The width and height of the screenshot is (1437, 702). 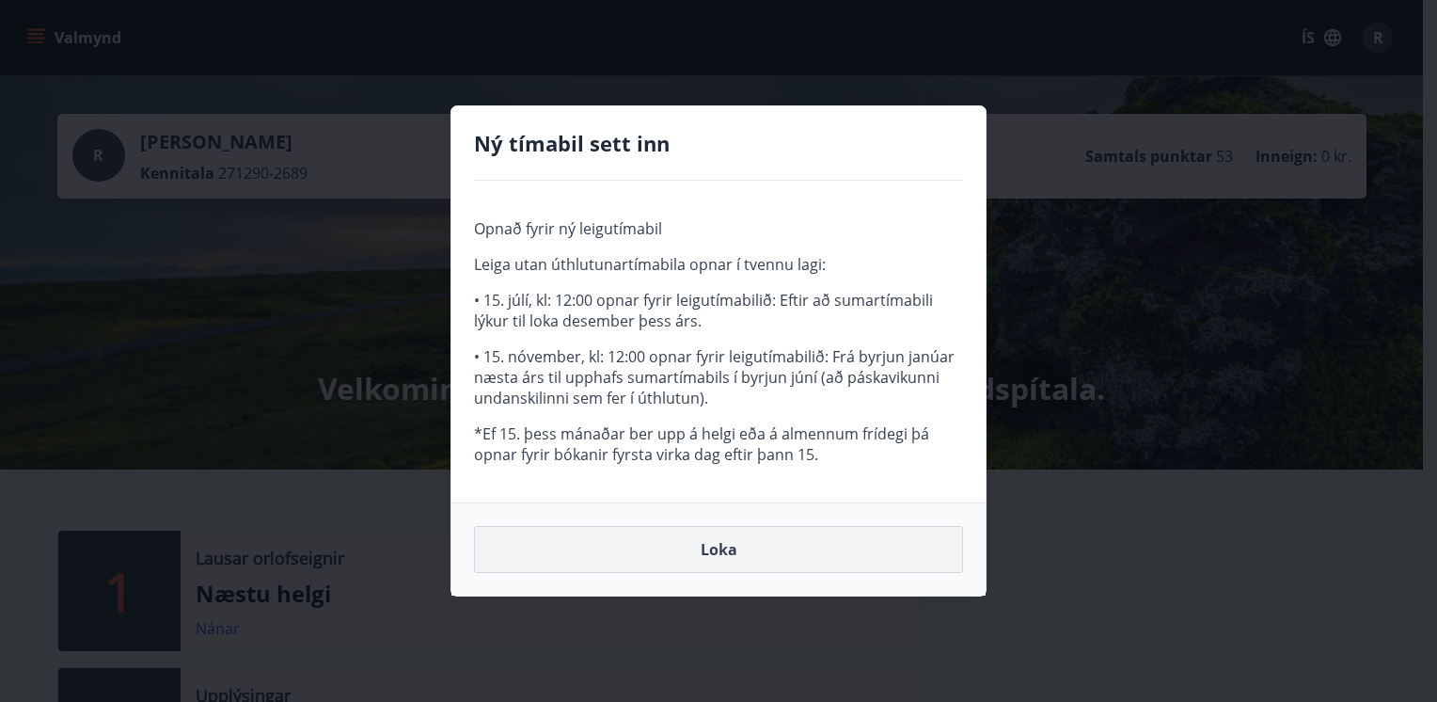 What do you see at coordinates (718, 143) in the screenshot?
I see `h4: Ný tímabil sett inn` at bounding box center [718, 143].